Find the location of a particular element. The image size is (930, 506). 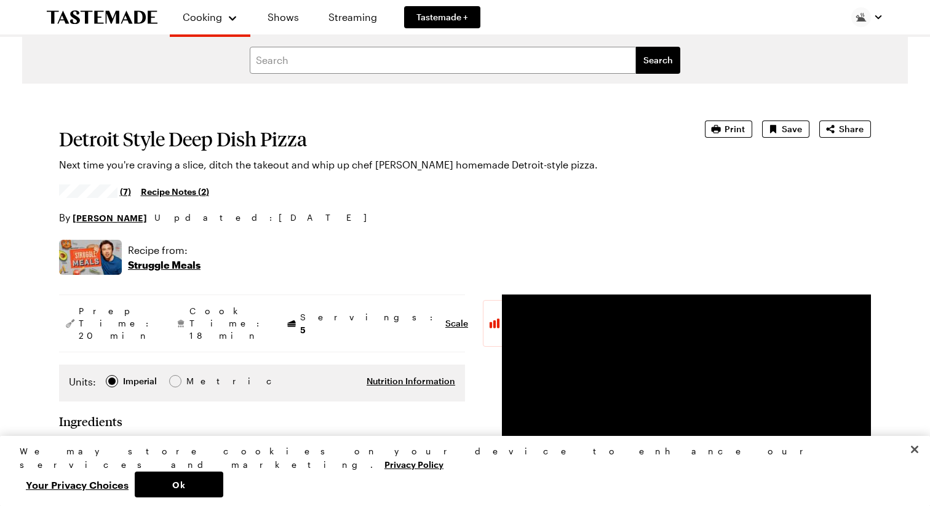

span: Imperial is located at coordinates (140, 382).